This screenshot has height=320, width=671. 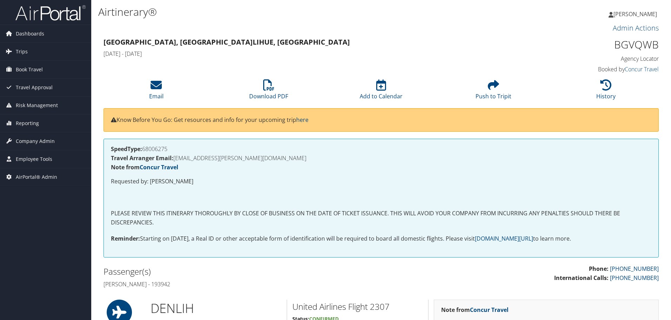 I want to click on a: here, so click(x=302, y=120).